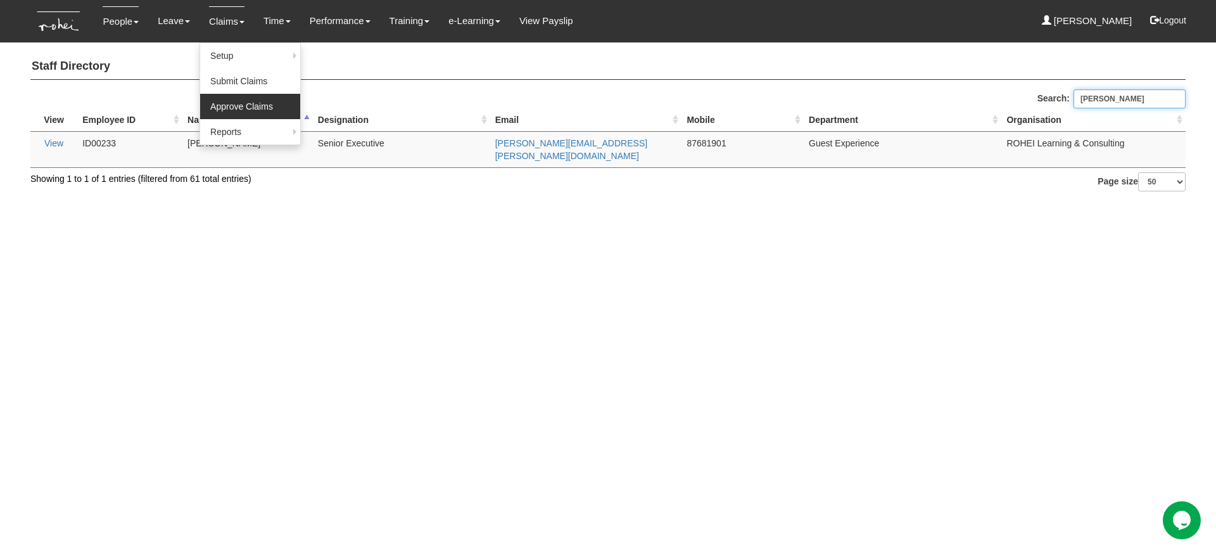 The height and width of the screenshot is (552, 1216). What do you see at coordinates (250, 56) in the screenshot?
I see `a: Setup` at bounding box center [250, 56].